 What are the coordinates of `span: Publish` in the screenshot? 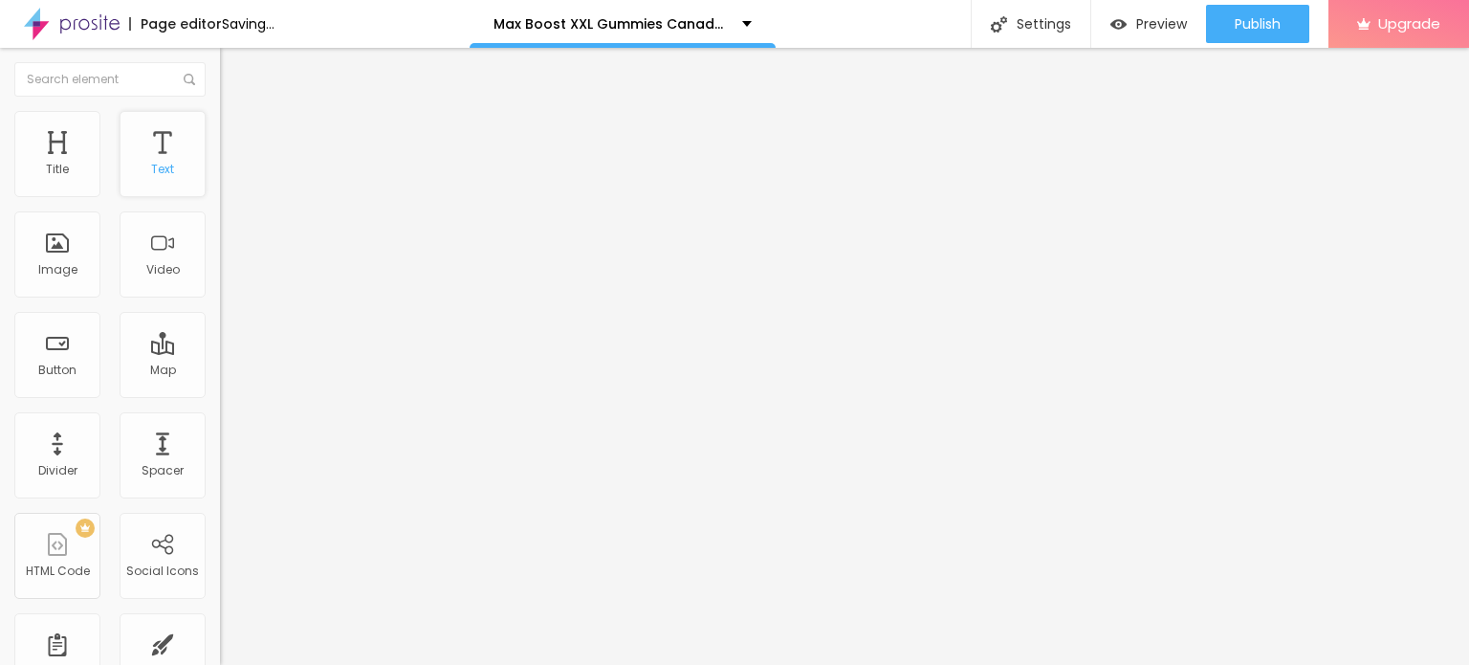 It's located at (1258, 24).